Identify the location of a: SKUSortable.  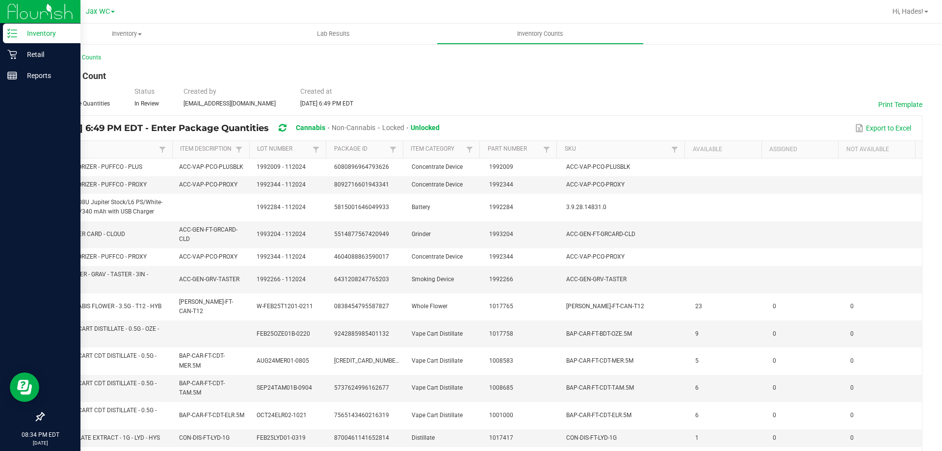
(616, 149).